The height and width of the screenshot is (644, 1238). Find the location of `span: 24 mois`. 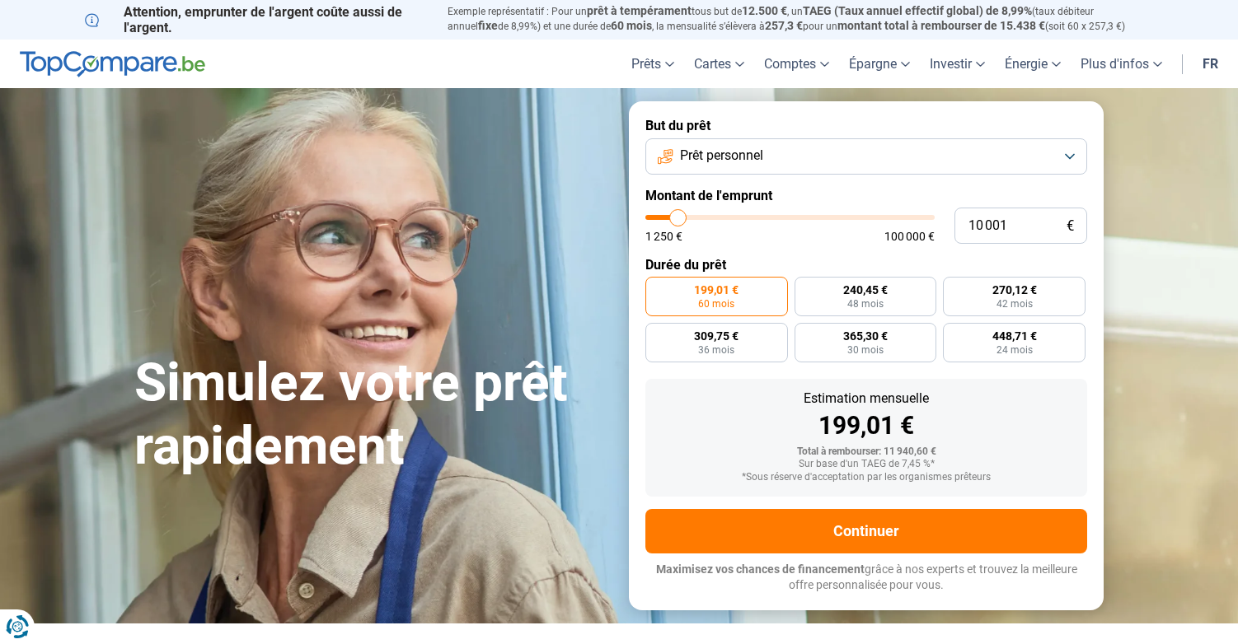

span: 24 mois is located at coordinates (1014, 350).